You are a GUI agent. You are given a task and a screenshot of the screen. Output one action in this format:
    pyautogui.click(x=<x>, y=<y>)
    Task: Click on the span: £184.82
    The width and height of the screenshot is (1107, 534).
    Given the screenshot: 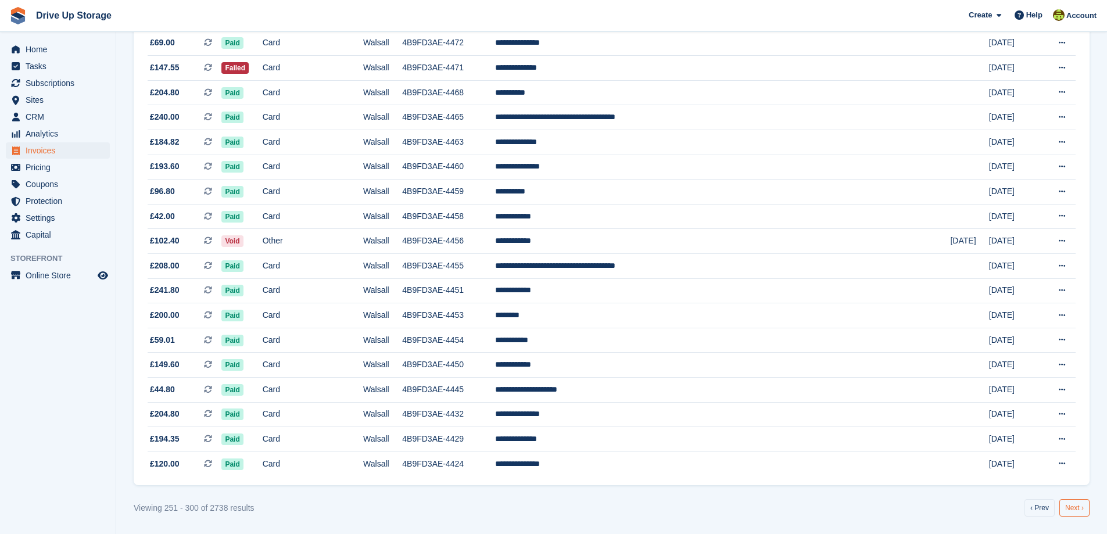 What is the action you would take?
    pyautogui.click(x=164, y=142)
    